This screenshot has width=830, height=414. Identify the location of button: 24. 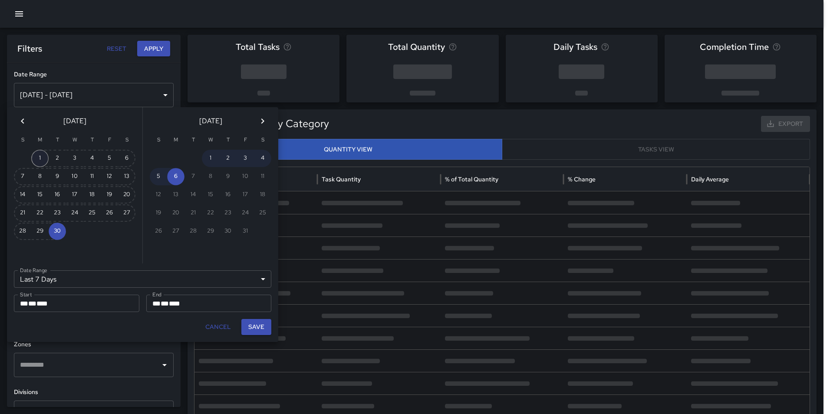
(75, 213).